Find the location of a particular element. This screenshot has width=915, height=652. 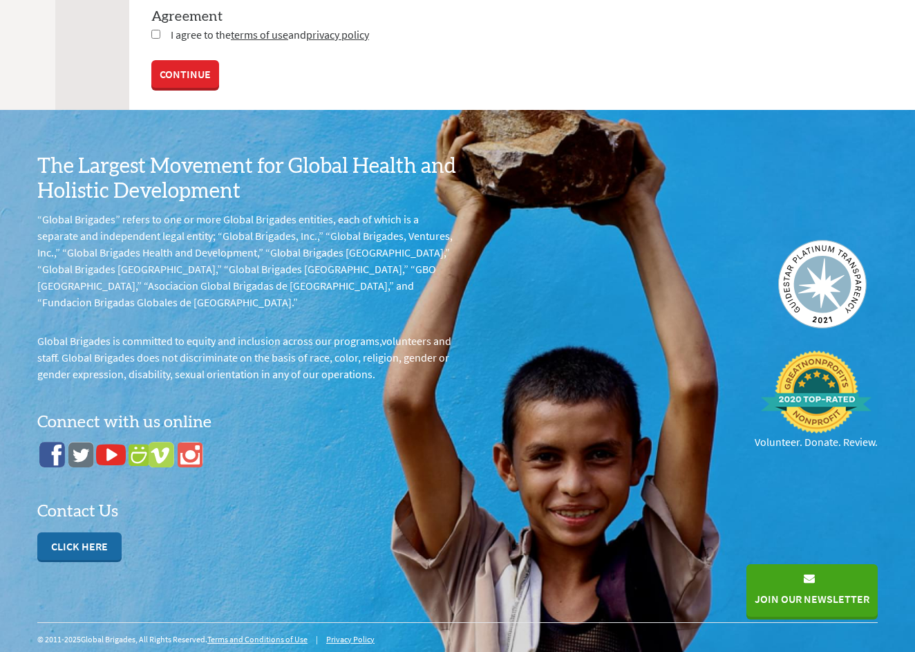

p: Global Brigades is committed to equity and inclusion across our programs,volunteers and staff. Gl... is located at coordinates (248, 357).